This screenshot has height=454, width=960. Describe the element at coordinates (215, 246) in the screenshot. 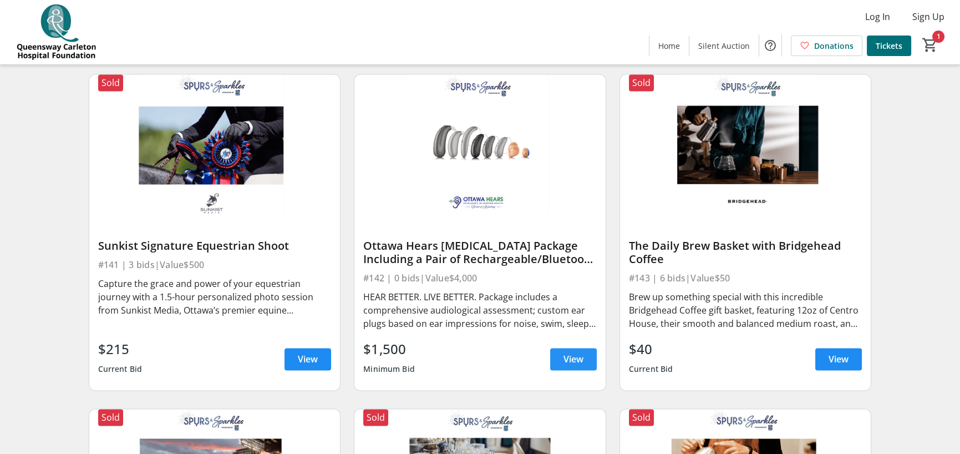

I see `div: Sunkist Signature Equestrian Shoot` at that location.